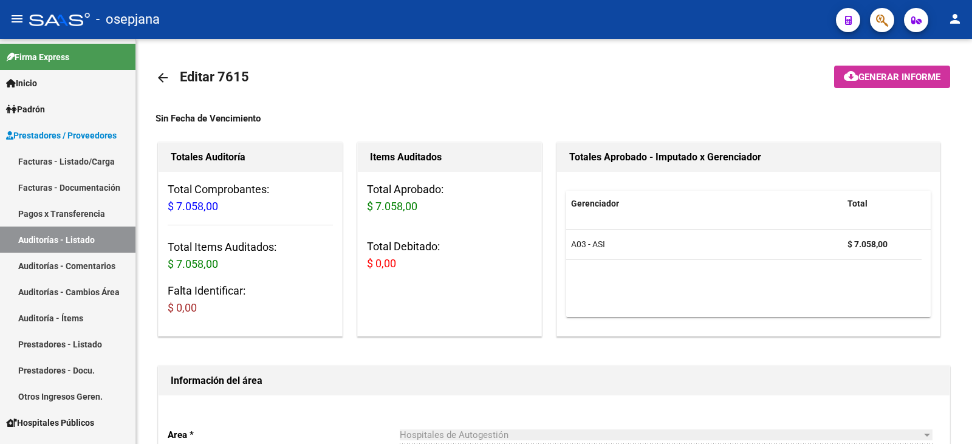  What do you see at coordinates (449, 255) in the screenshot?
I see `h3: Total Debitado:` at bounding box center [449, 255].